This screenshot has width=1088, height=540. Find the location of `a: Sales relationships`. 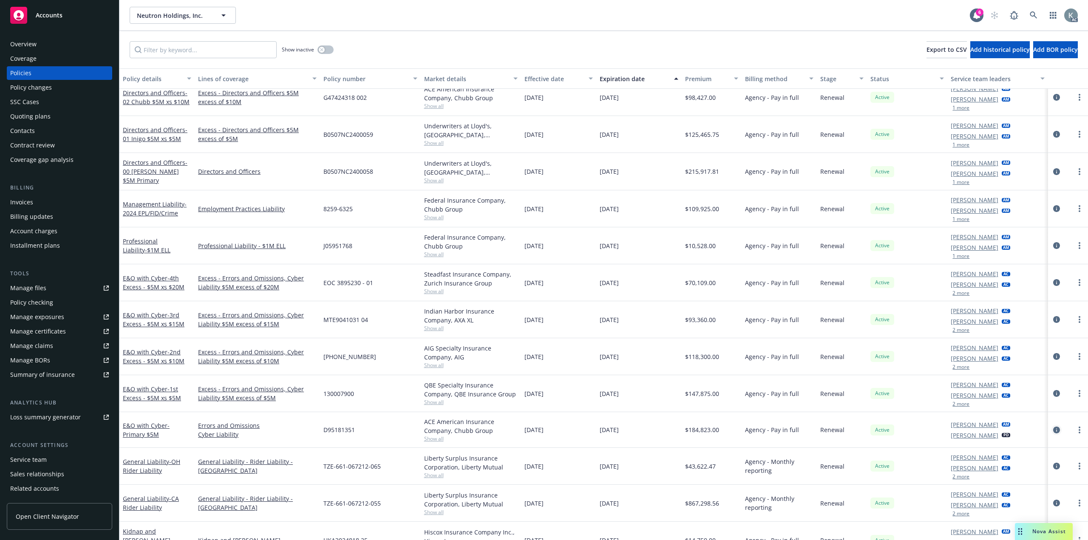

a: Sales relationships is located at coordinates (59, 474).